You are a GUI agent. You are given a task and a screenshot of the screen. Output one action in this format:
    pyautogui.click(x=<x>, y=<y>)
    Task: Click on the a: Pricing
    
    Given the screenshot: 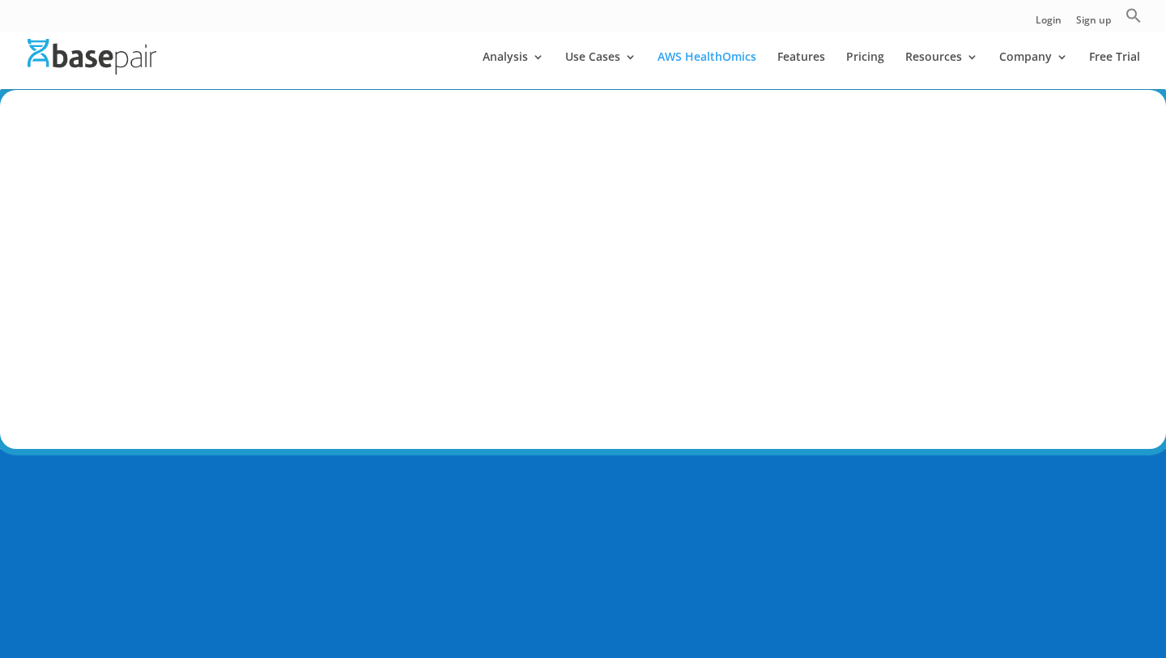 What is the action you would take?
    pyautogui.click(x=865, y=70)
    